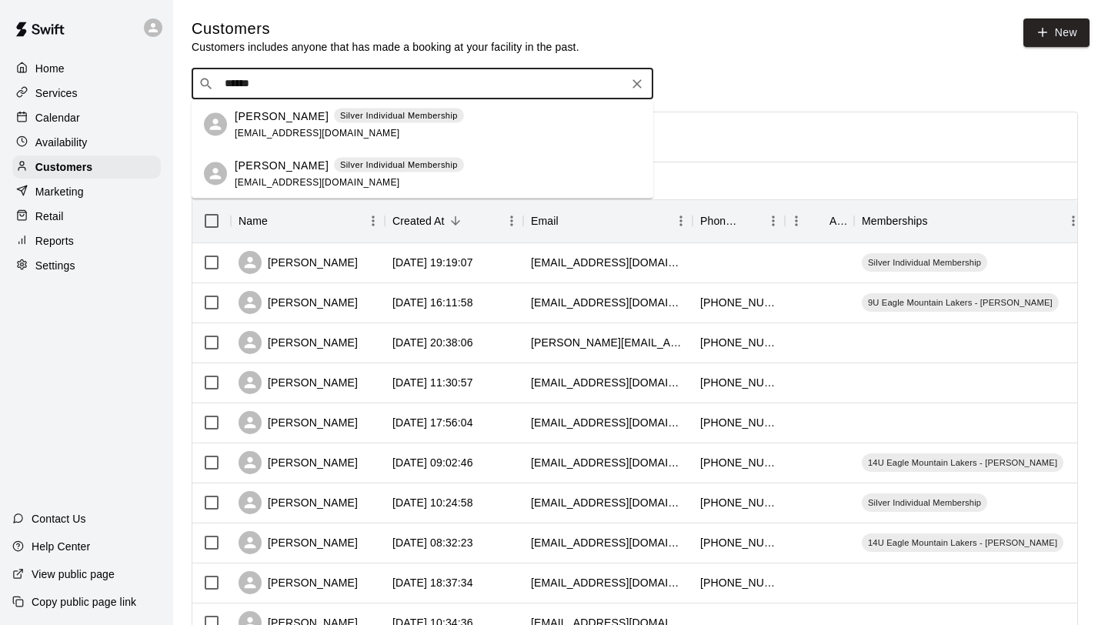 The height and width of the screenshot is (625, 1108). Describe the element at coordinates (86, 241) in the screenshot. I see `div: Reports` at that location.